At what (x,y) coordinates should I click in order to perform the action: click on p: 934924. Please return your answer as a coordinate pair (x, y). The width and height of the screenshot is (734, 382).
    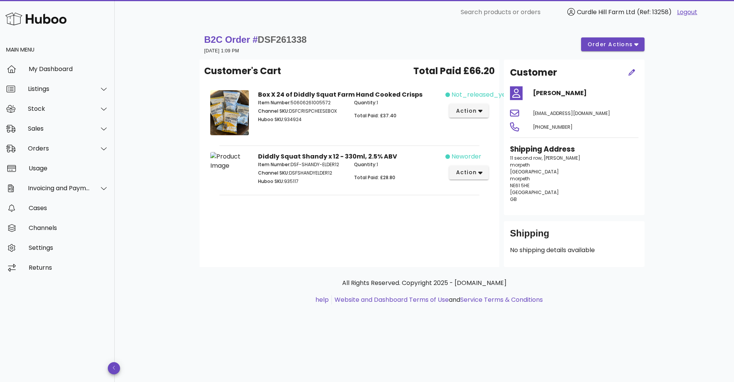
    Looking at the image, I should click on (301, 120).